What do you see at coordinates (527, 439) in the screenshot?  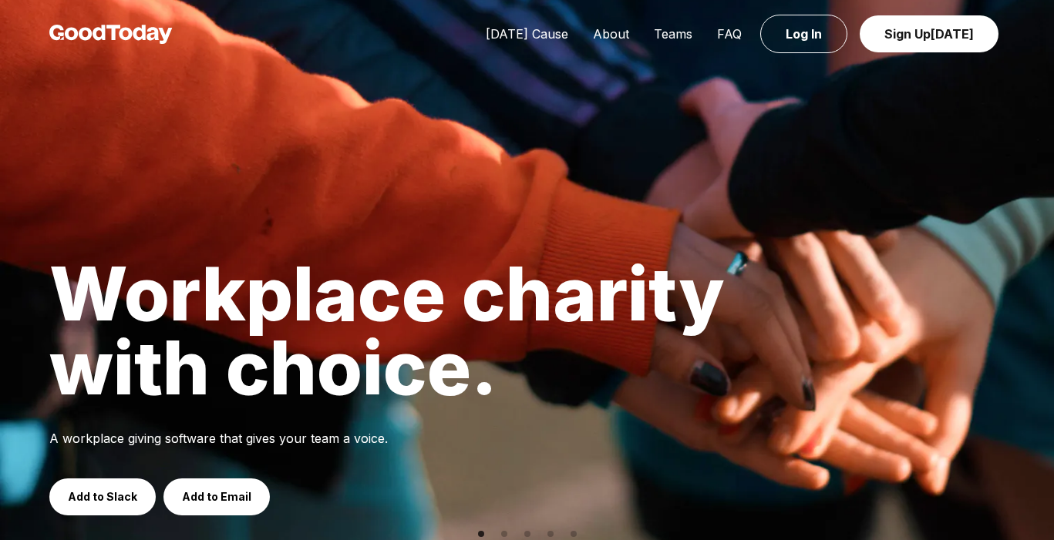 I see `p: A workplace giving software that gives your team a voice.` at bounding box center [527, 439].